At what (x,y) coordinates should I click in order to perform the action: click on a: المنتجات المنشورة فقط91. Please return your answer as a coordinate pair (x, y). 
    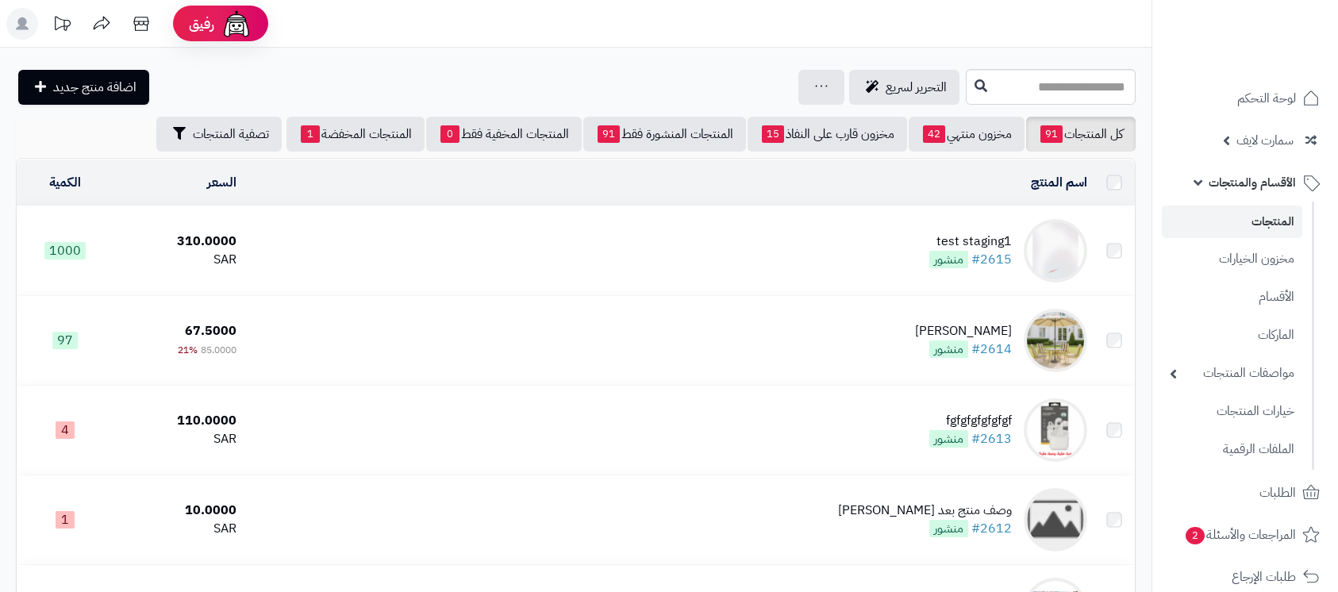
    Looking at the image, I should click on (664, 134).